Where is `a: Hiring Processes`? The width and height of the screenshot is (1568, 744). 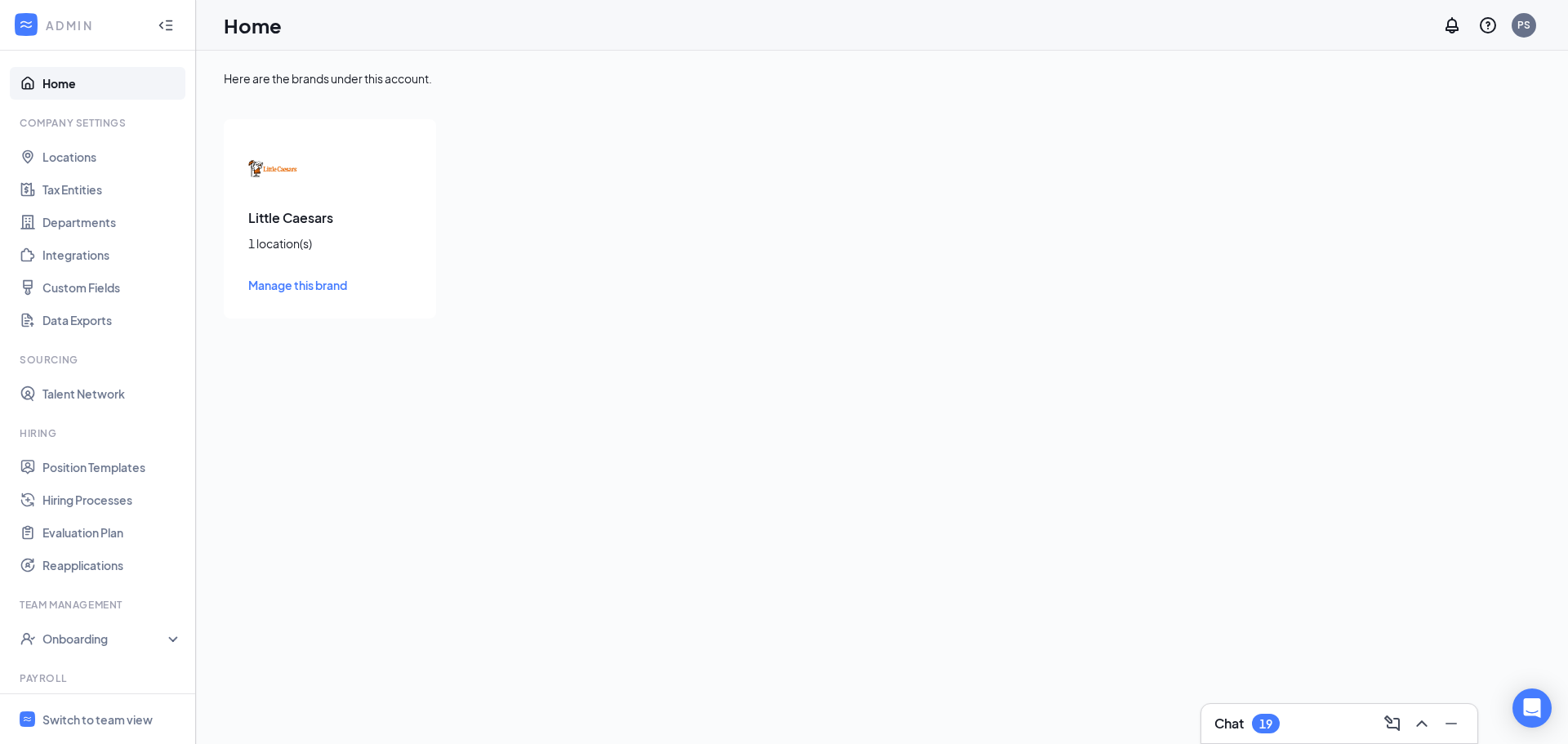
a: Hiring Processes is located at coordinates (112, 500).